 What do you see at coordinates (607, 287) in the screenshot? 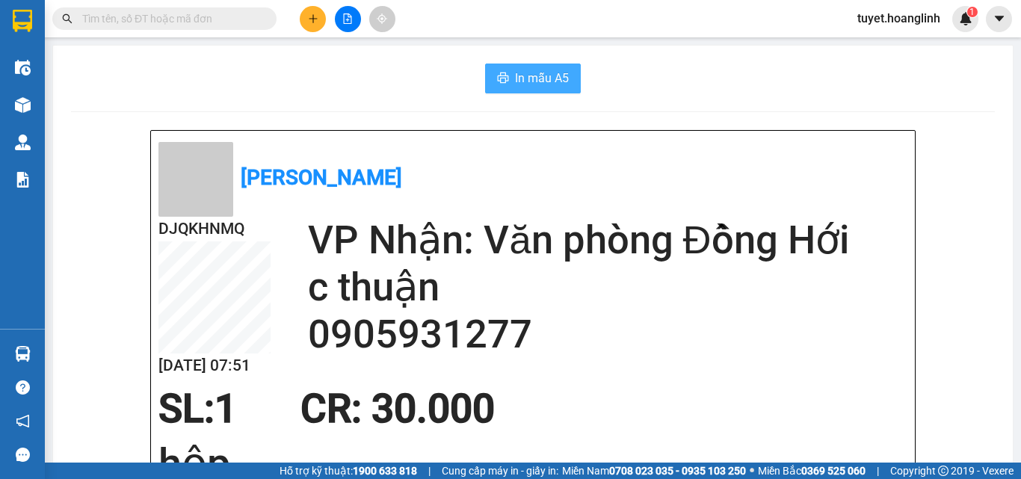
I see `h2: c thuận` at bounding box center [607, 287].